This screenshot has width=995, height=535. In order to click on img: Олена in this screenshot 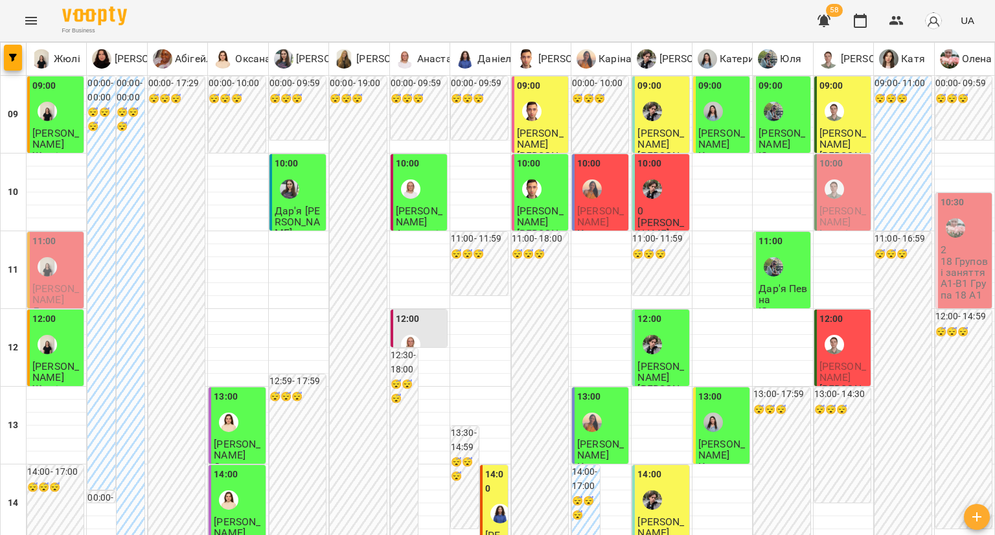, I will do `click(956, 228)`.